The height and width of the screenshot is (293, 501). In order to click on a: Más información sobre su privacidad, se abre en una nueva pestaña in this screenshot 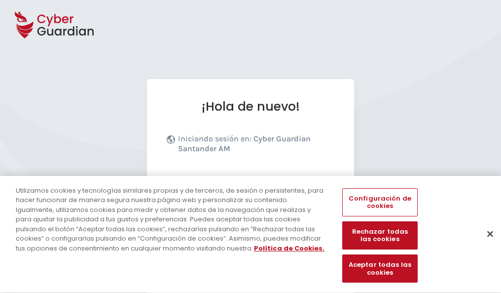, I will do `click(289, 248)`.